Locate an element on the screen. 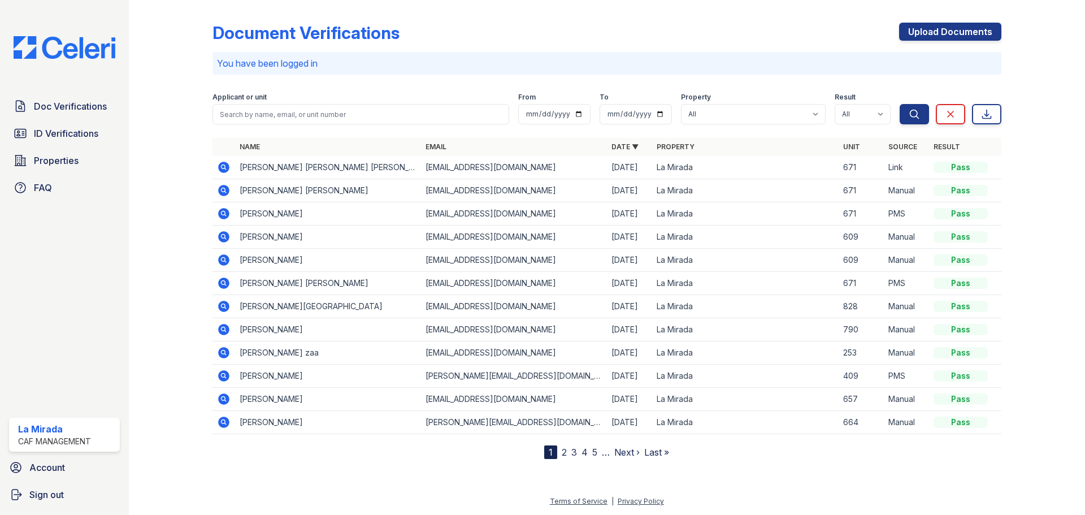  a: FAQ is located at coordinates (64, 188).